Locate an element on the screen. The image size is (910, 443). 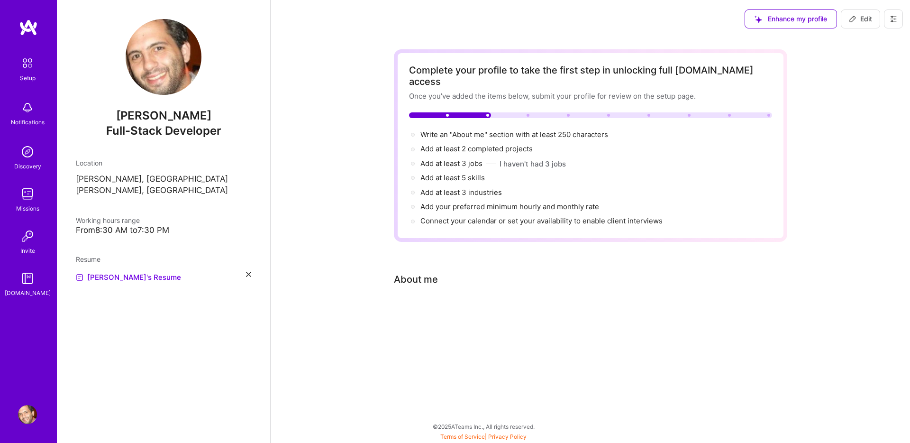
div: © 2025 ATeams Inc., All rights reserved. is located at coordinates (484, 426).